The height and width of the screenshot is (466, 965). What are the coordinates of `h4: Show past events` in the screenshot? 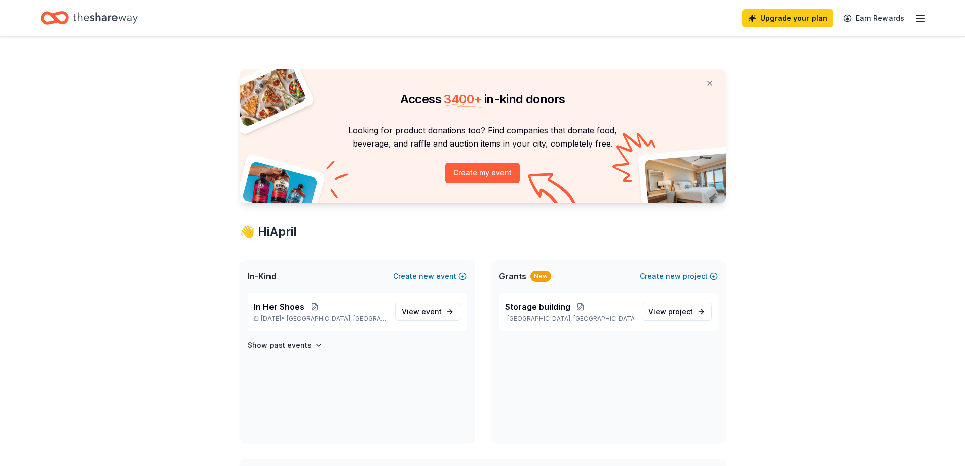 It's located at (280, 345).